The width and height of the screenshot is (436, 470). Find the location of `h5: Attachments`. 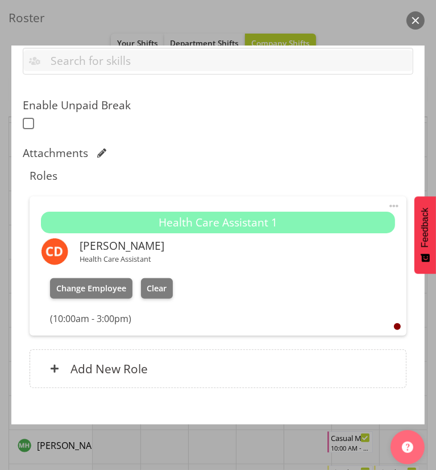

h5: Attachments is located at coordinates (55, 153).